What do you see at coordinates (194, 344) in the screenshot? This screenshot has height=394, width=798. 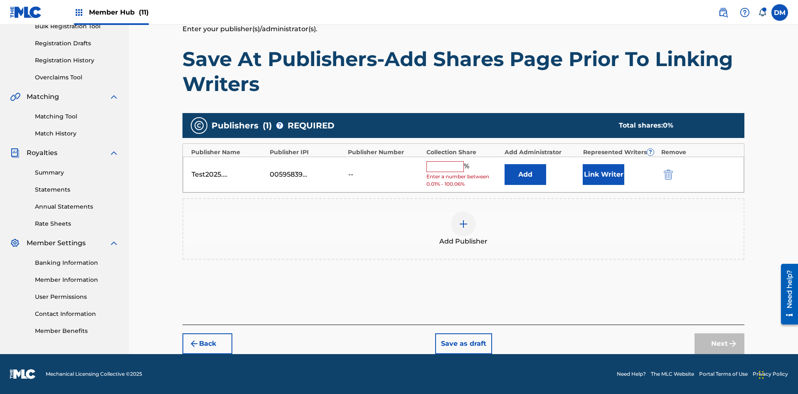 I see `img: 7ee5dd4eb1f8a8e3ef2f.svg` at bounding box center [194, 344].